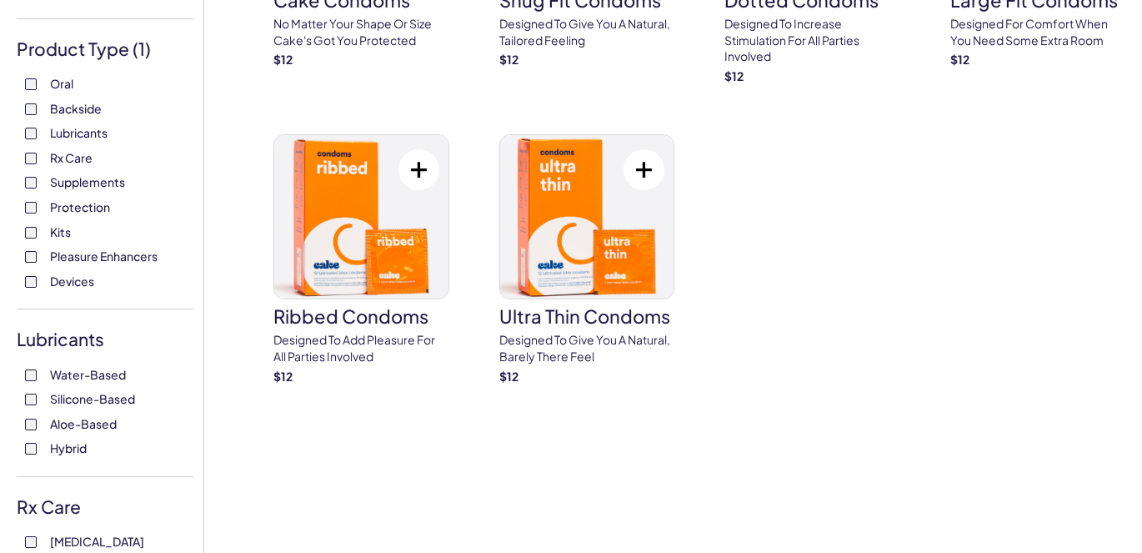 The image size is (1142, 553). I want to click on input: Lubricants, so click(31, 133).